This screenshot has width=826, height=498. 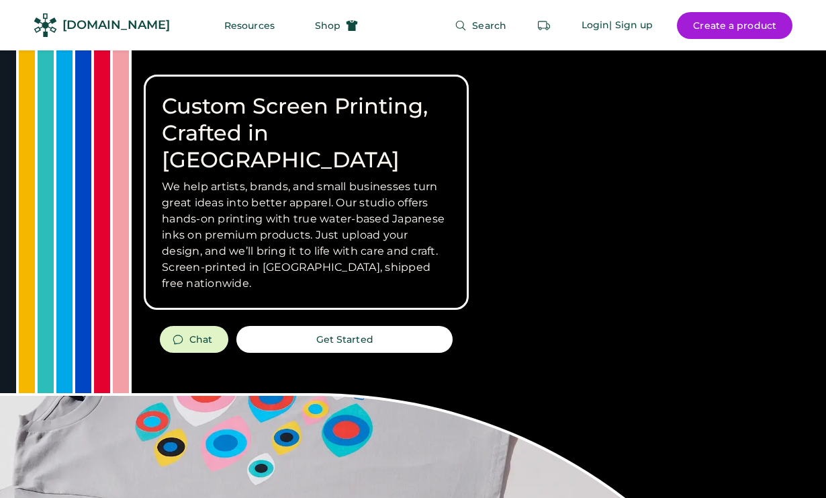 I want to click on button: Shop, so click(x=336, y=26).